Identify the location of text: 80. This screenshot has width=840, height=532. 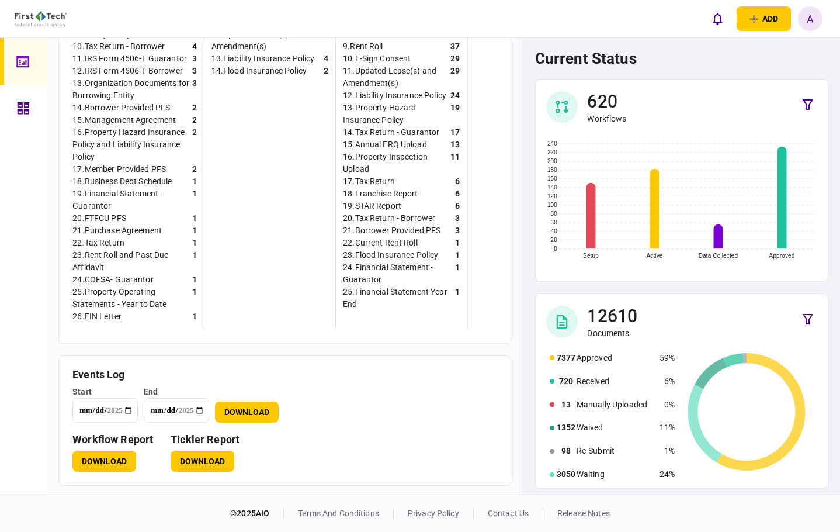
(554, 213).